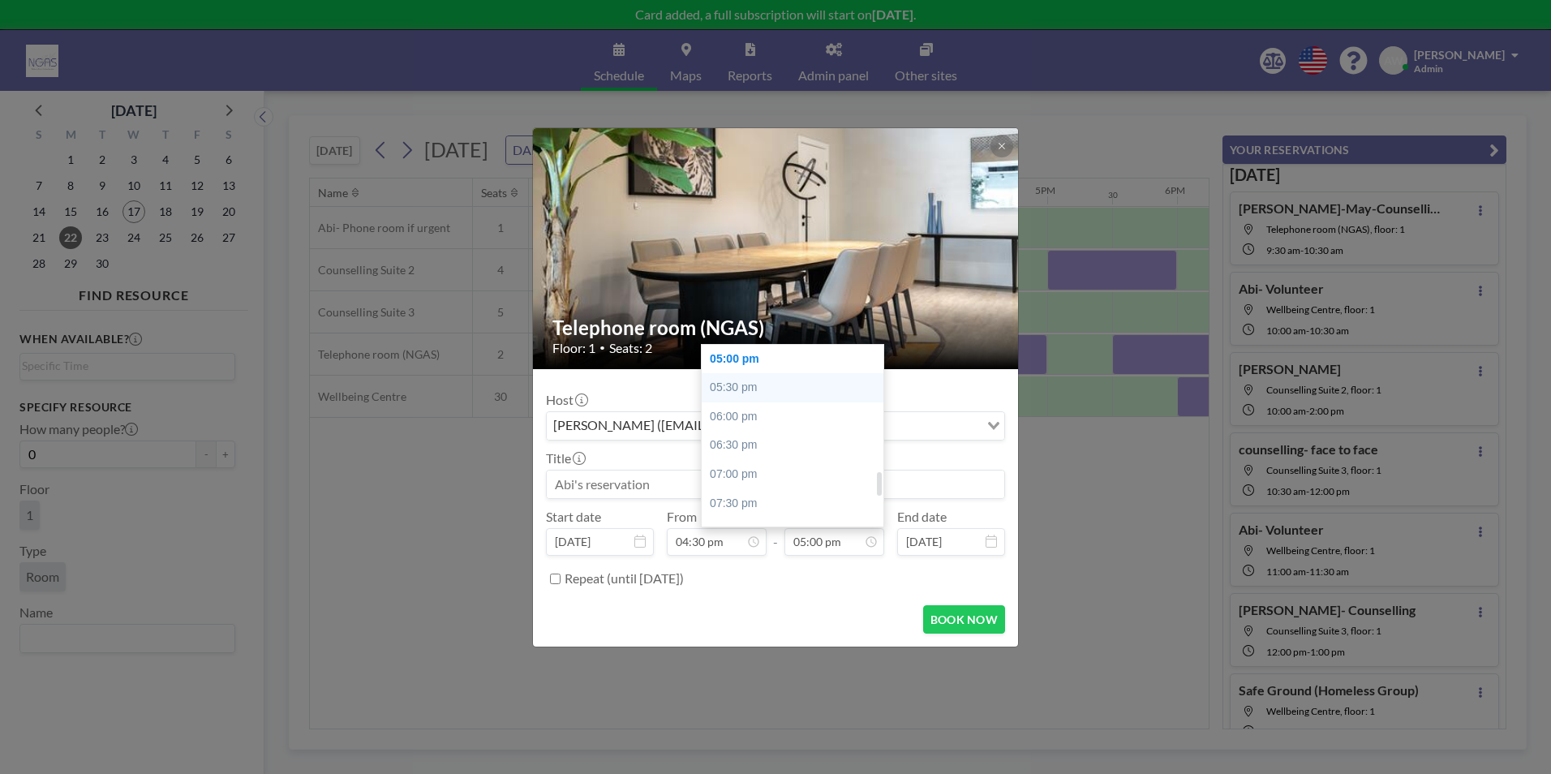  Describe the element at coordinates (775, 426) in the screenshot. I see `div: Search for option` at that location.